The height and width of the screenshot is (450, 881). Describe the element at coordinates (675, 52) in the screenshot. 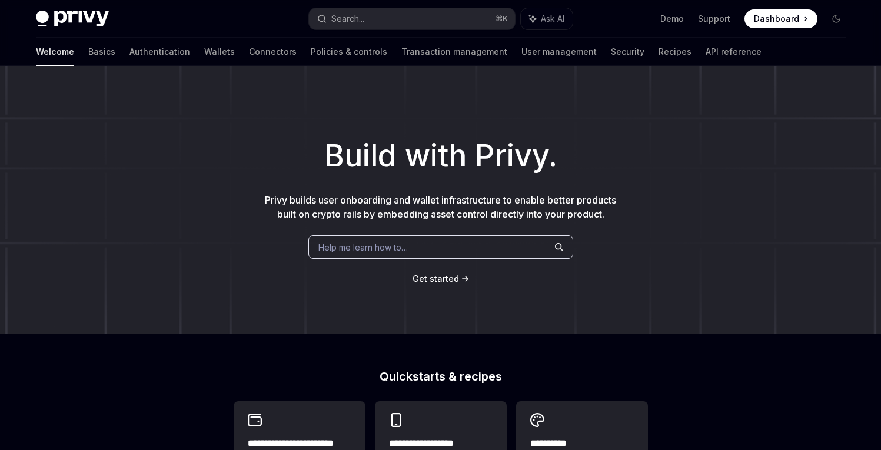

I see `a: Recipes` at that location.